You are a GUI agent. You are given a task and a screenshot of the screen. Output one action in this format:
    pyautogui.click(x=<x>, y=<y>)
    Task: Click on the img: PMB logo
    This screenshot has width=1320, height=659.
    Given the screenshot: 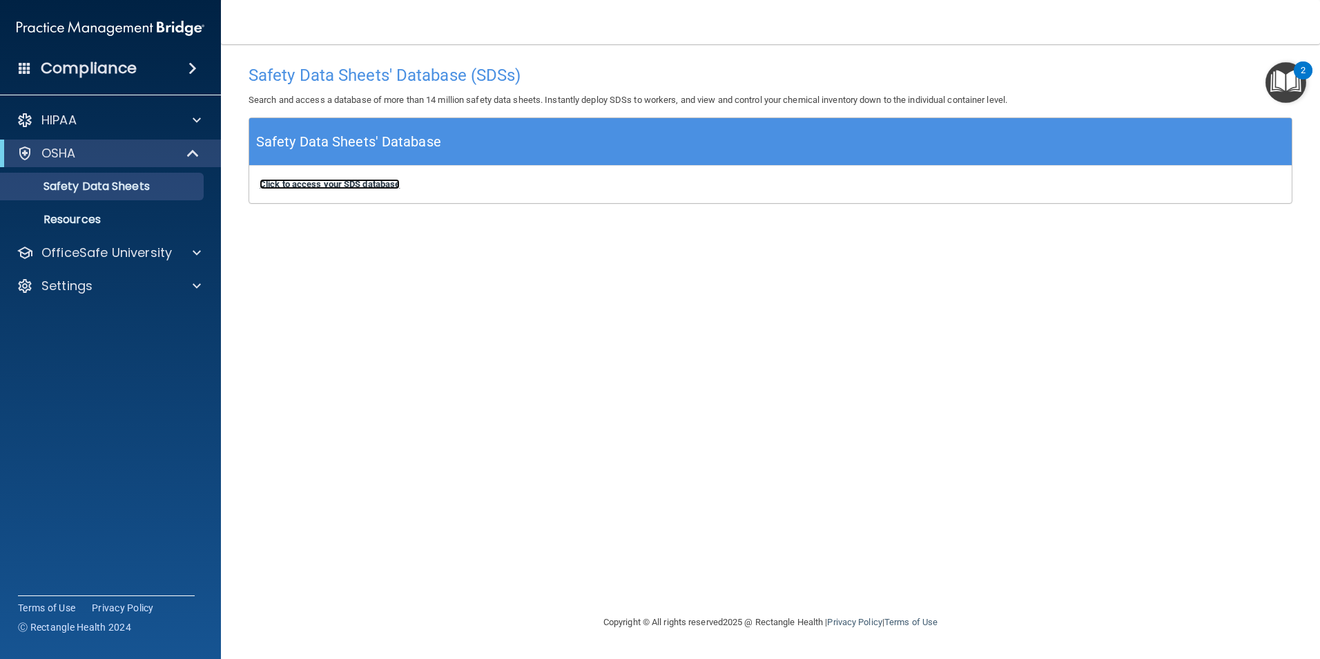 What is the action you would take?
    pyautogui.click(x=110, y=28)
    